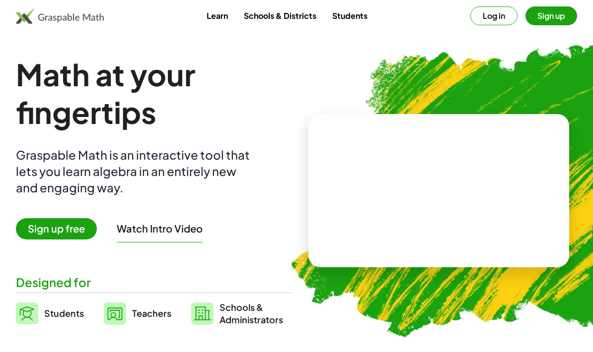  What do you see at coordinates (251, 314) in the screenshot?
I see `span: Schools & Administrators` at bounding box center [251, 314].